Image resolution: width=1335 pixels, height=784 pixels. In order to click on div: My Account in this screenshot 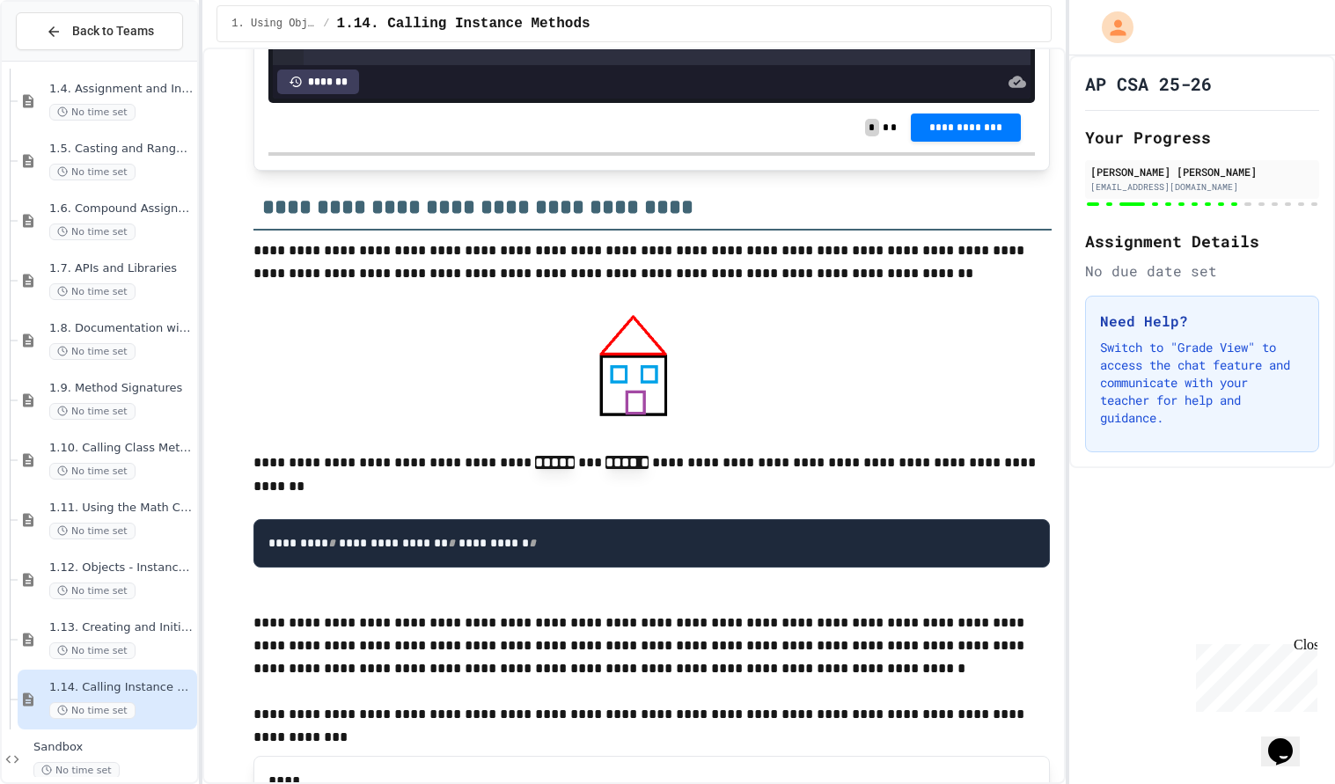, I will do `click(1110, 27)`.